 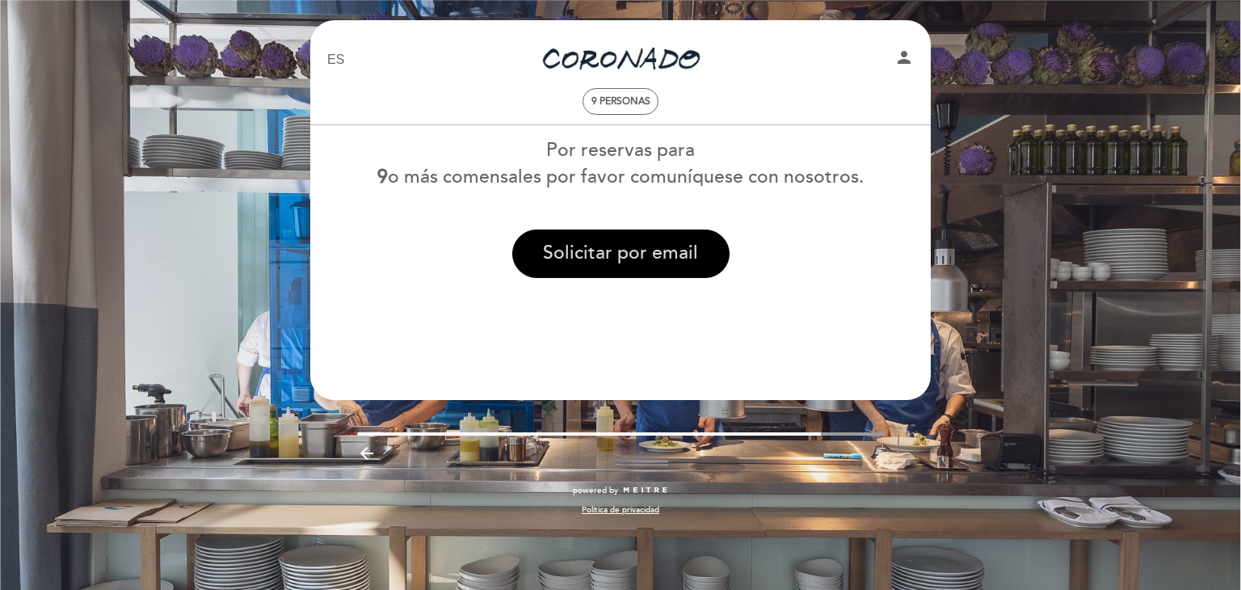 What do you see at coordinates (620, 164) in the screenshot?
I see `div: Por reservas para o más comensales por favor comuníquese con nosotros.` at bounding box center [620, 164].